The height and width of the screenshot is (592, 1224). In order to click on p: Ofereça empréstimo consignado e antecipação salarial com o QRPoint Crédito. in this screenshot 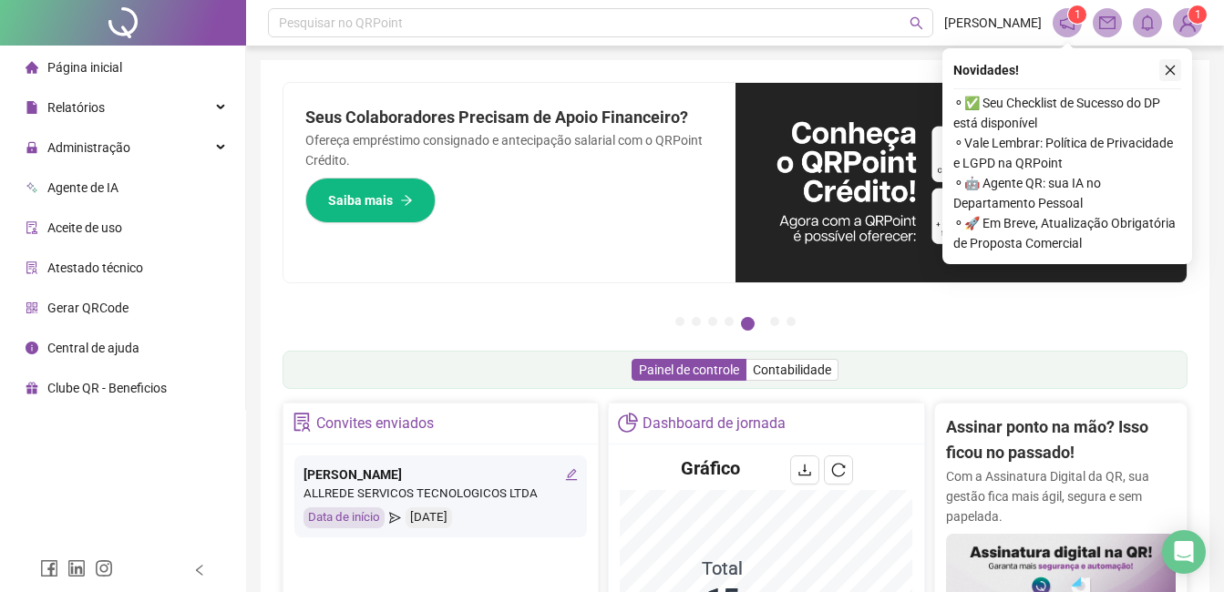, I will do `click(510, 150)`.